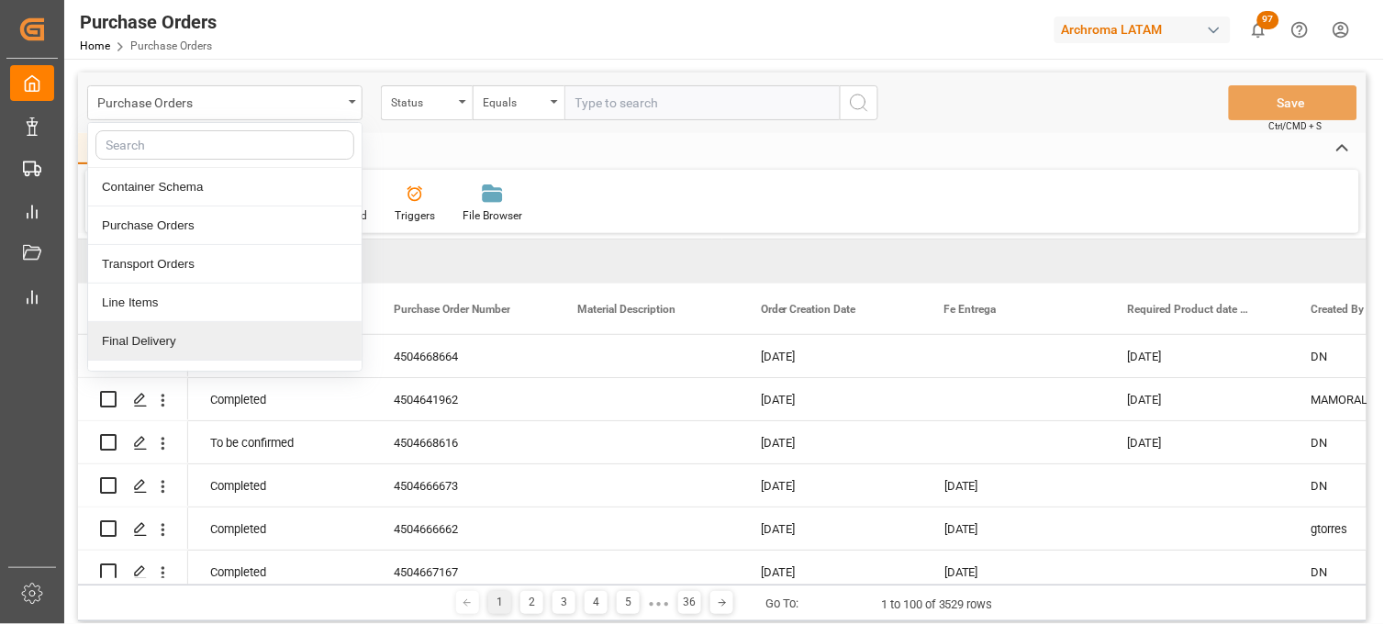 The width and height of the screenshot is (1384, 624). Describe the element at coordinates (1258, 29) in the screenshot. I see `button: show 97 new notifications` at that location.